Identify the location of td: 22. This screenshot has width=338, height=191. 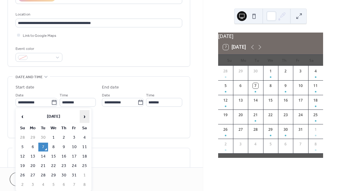
(54, 166).